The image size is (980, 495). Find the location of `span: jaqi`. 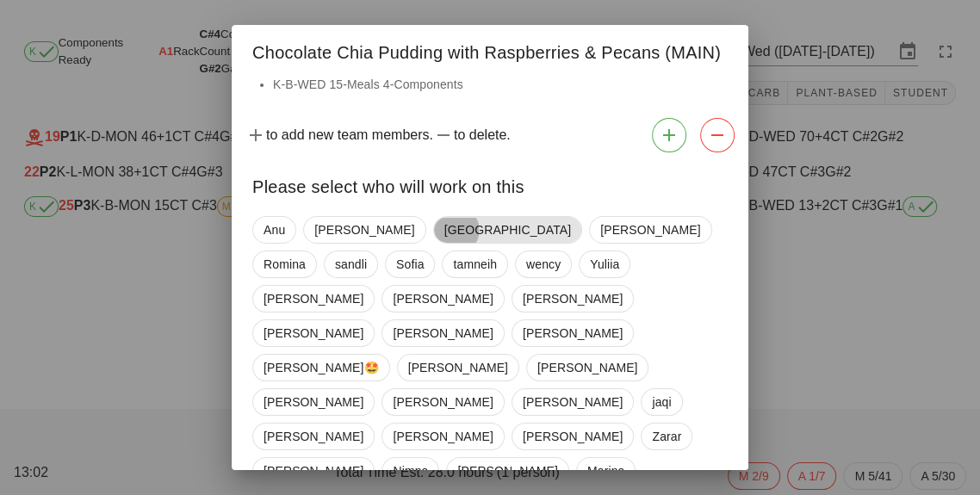

span: jaqi is located at coordinates (662, 402).